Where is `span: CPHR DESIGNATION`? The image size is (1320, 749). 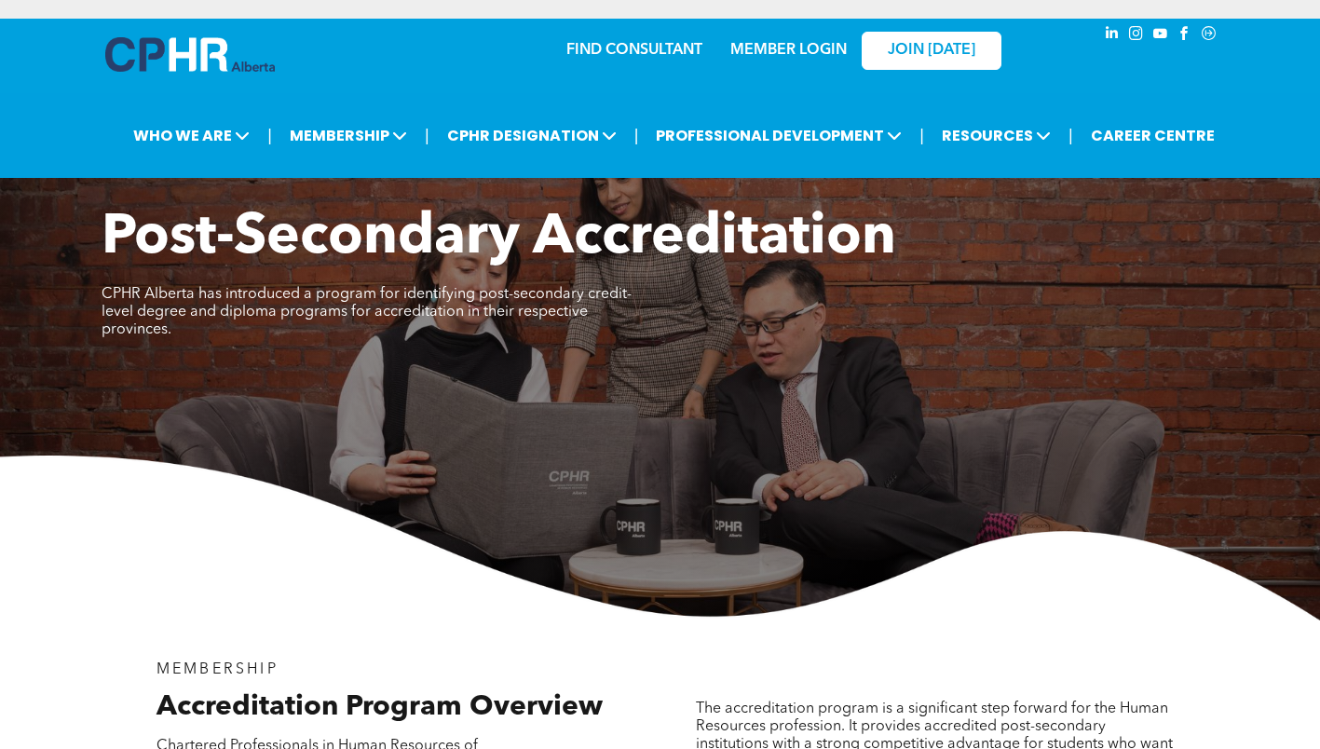 span: CPHR DESIGNATION is located at coordinates (532, 135).